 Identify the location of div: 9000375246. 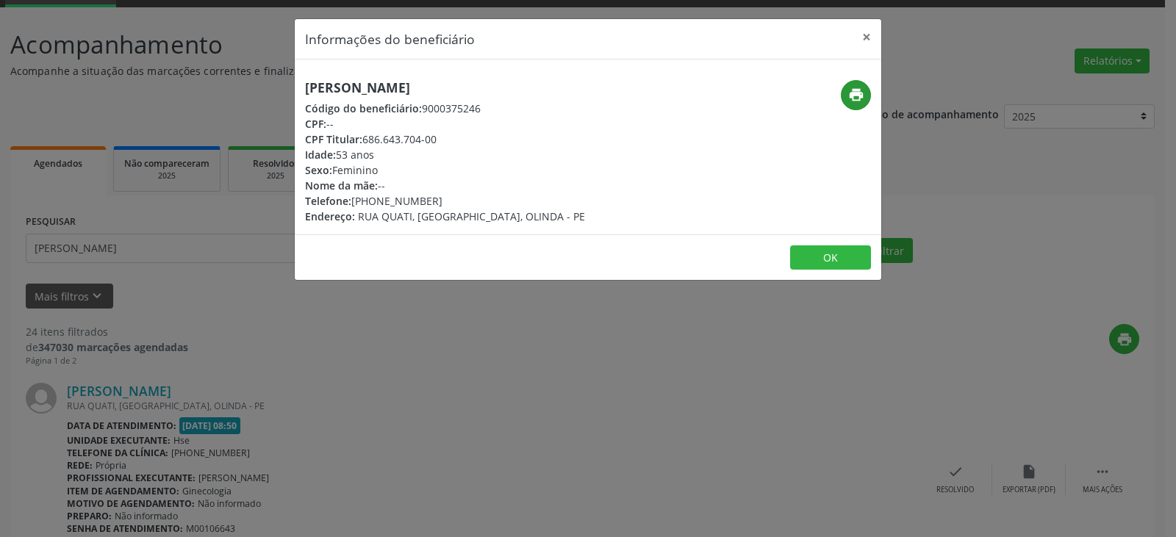
(445, 108).